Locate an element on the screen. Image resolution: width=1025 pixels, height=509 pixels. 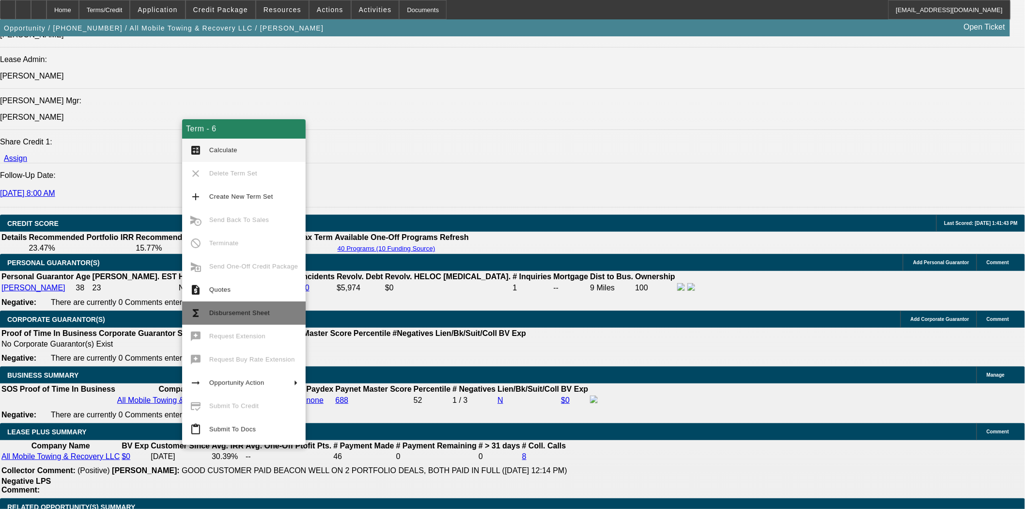
th: Recommended Portfolio IRR is located at coordinates (81, 237).